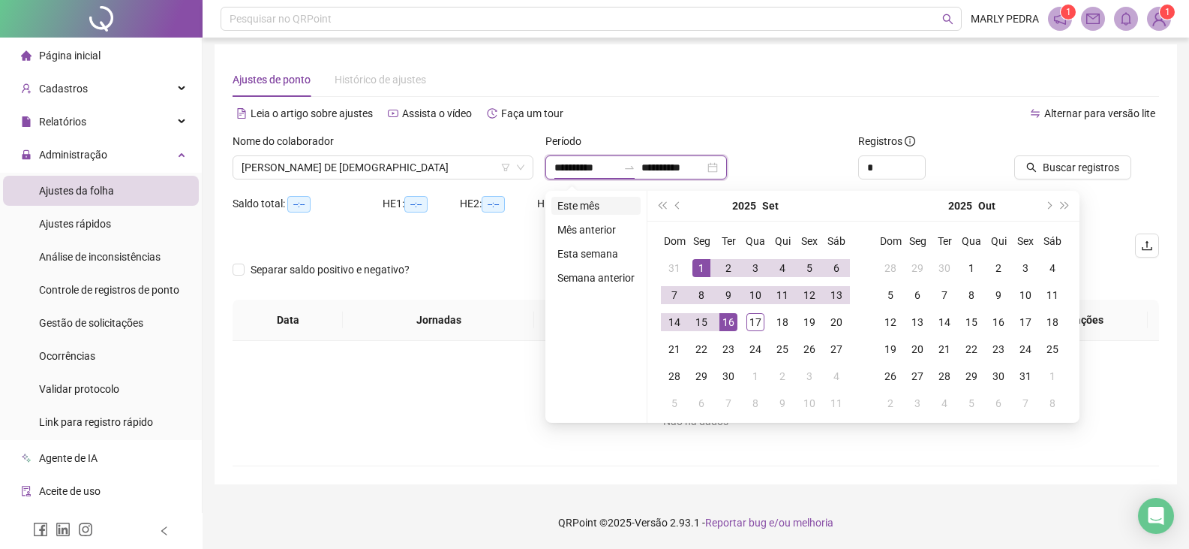 This screenshot has width=1189, height=549. What do you see at coordinates (891, 268) in the screenshot?
I see `td: 2025-09-28` at bounding box center [891, 268].